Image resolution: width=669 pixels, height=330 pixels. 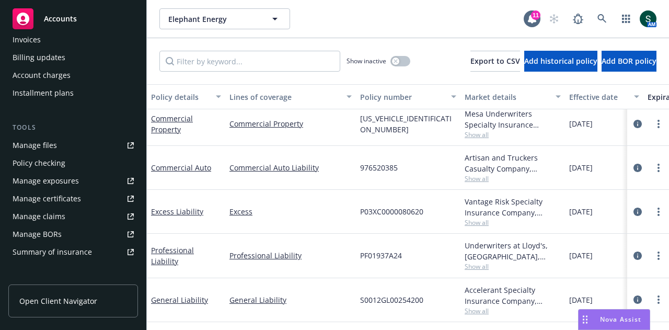 I want to click on a: Manage BORs, so click(x=73, y=234).